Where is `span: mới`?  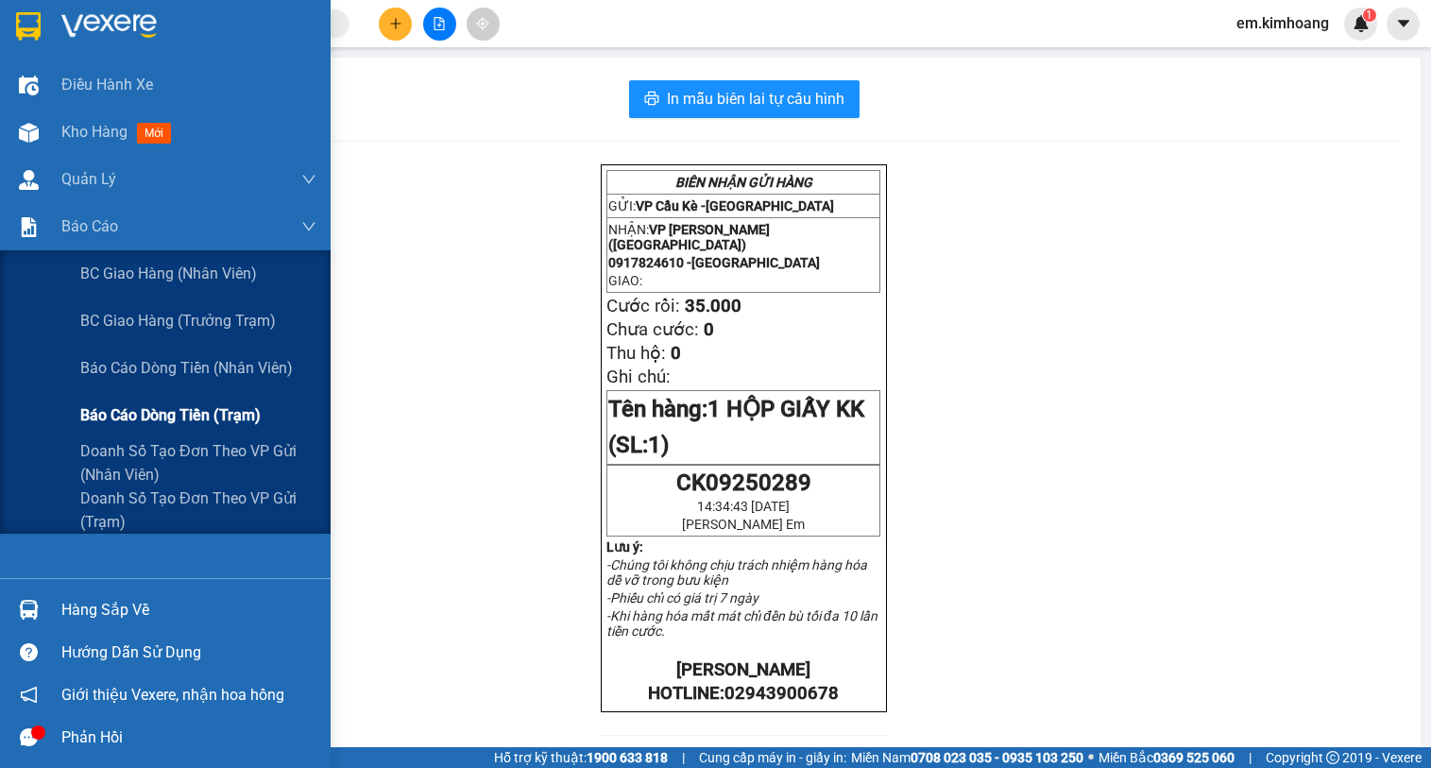
span: mới is located at coordinates (154, 133).